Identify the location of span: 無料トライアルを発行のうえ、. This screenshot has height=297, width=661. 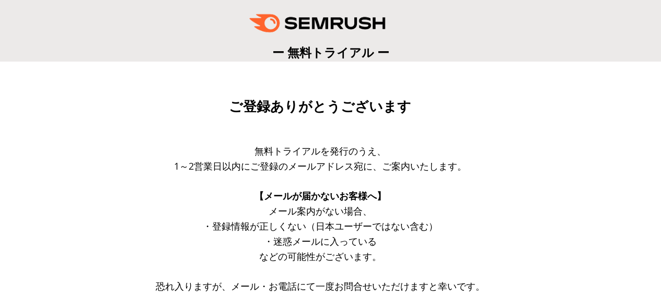
(320, 151).